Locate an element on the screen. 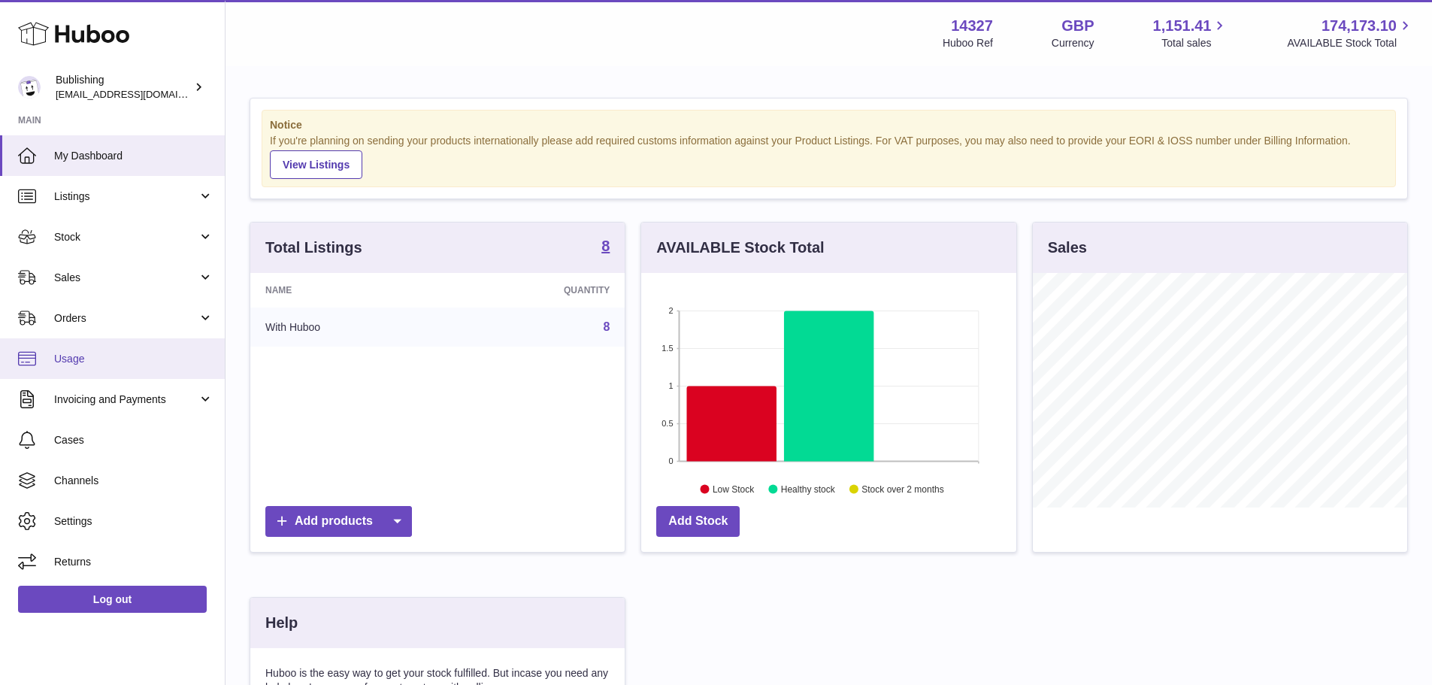  span: Cases is located at coordinates (134, 440).